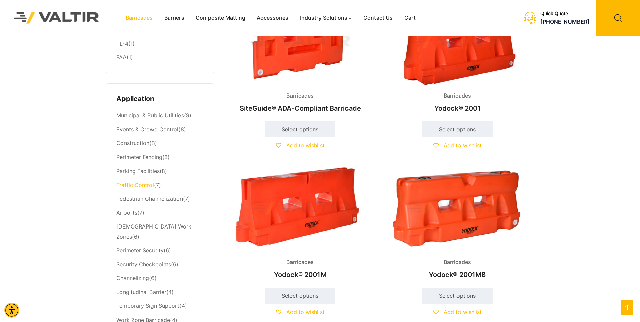  What do you see at coordinates (458, 296) in the screenshot?
I see `a: Select options for “Yodock® 2001MB”` at bounding box center [458, 296].